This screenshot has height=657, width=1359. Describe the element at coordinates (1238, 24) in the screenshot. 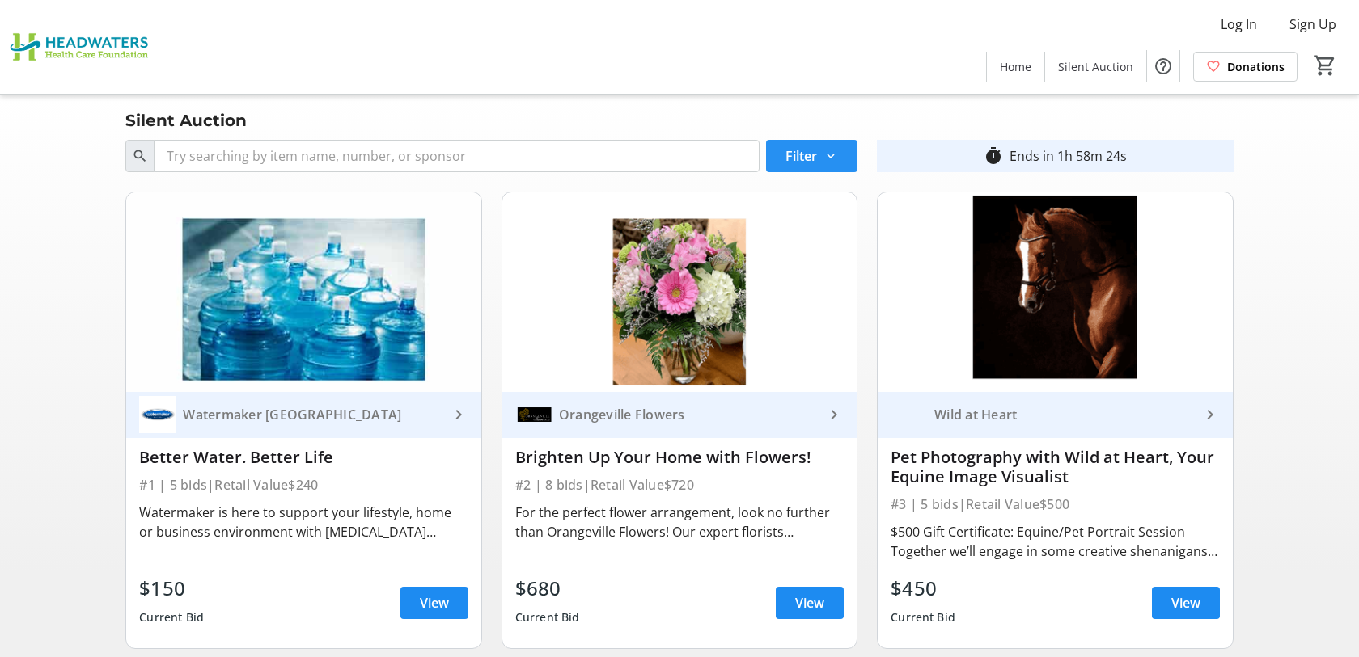

I see `button: Log In` at that location.